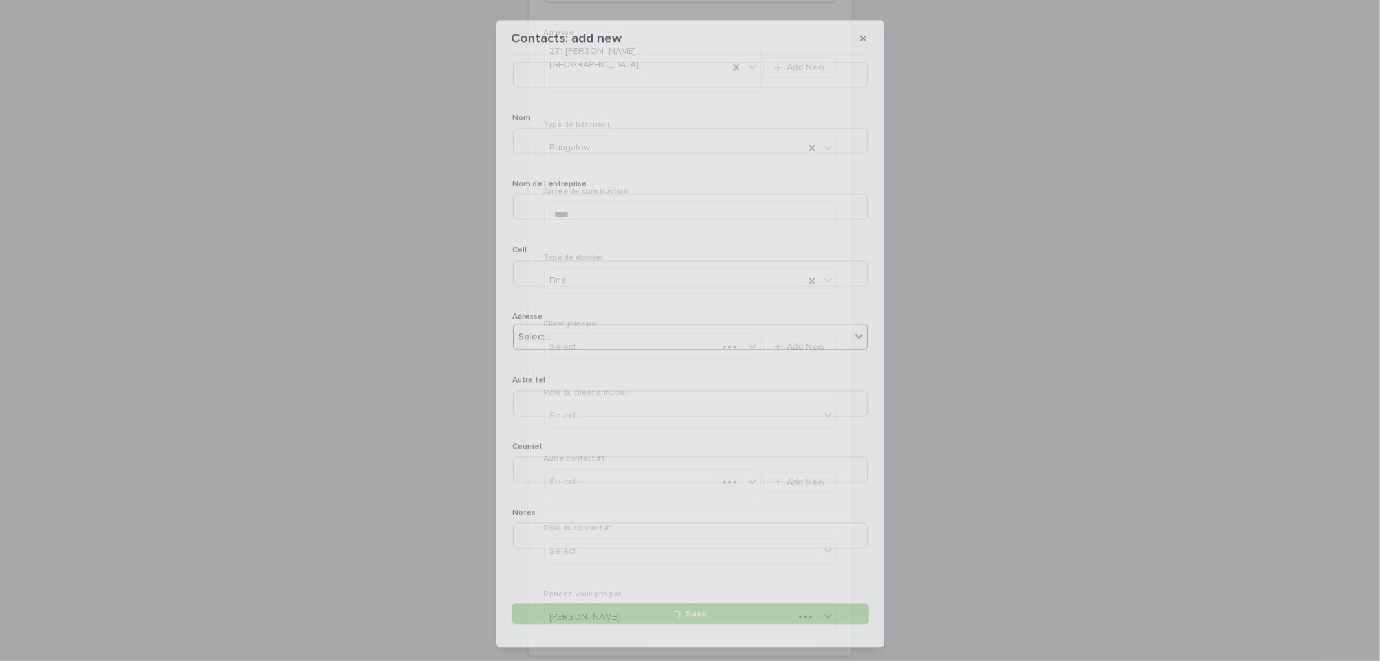 The width and height of the screenshot is (1380, 661). Describe the element at coordinates (525, 513) in the screenshot. I see `span: Notes` at that location.